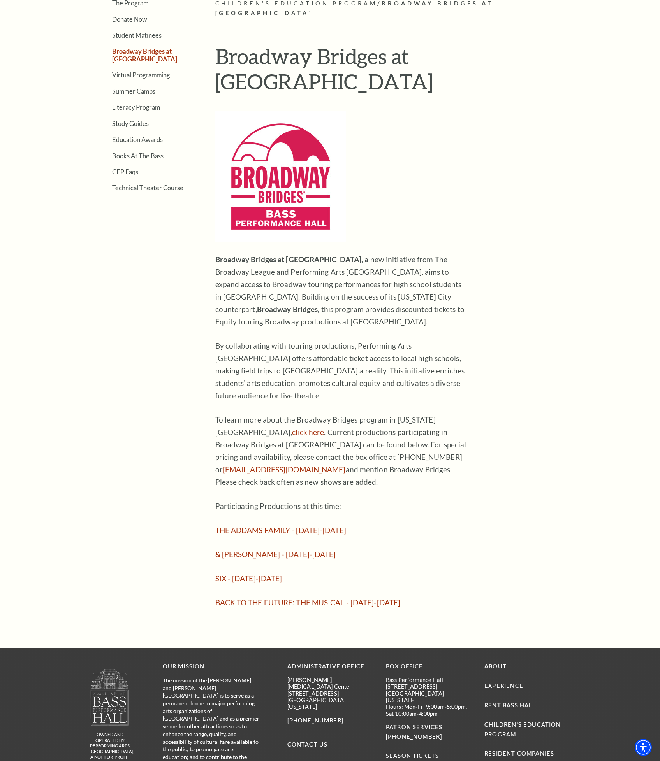 Image resolution: width=660 pixels, height=761 pixels. What do you see at coordinates (510, 705) in the screenshot?
I see `a: Rent Bass Hall` at bounding box center [510, 705].